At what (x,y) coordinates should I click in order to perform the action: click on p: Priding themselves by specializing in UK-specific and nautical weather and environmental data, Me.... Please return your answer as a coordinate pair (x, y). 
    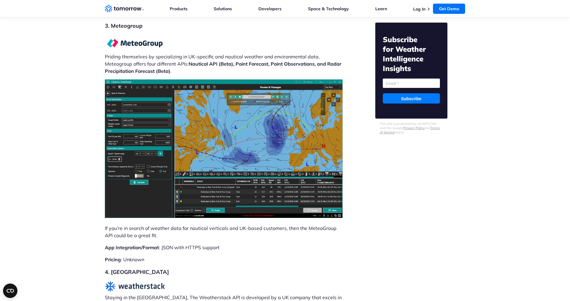
    Looking at the image, I should click on (224, 54).